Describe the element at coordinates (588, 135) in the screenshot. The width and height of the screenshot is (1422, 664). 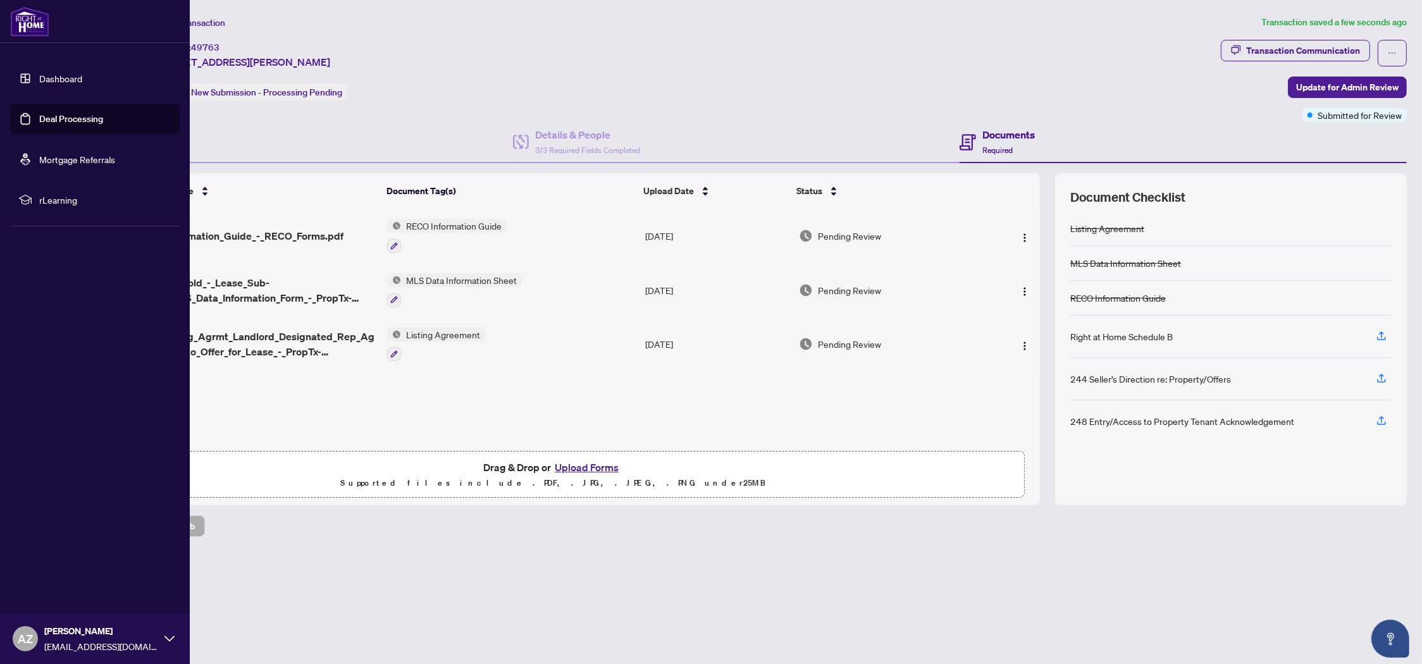
I see `h4: Details & People` at that location.